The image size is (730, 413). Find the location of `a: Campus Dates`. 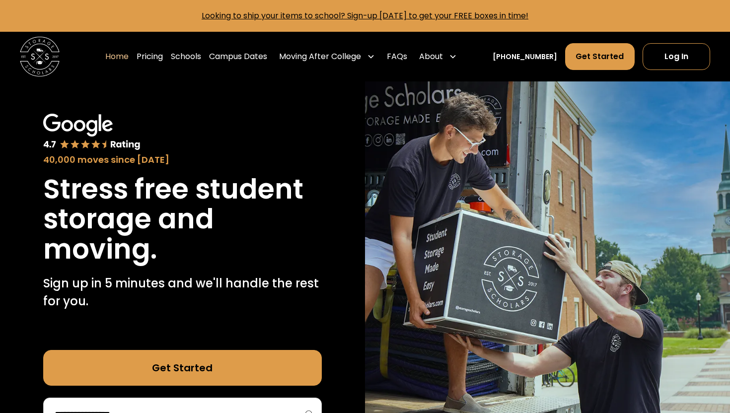

a: Campus Dates is located at coordinates (238, 57).